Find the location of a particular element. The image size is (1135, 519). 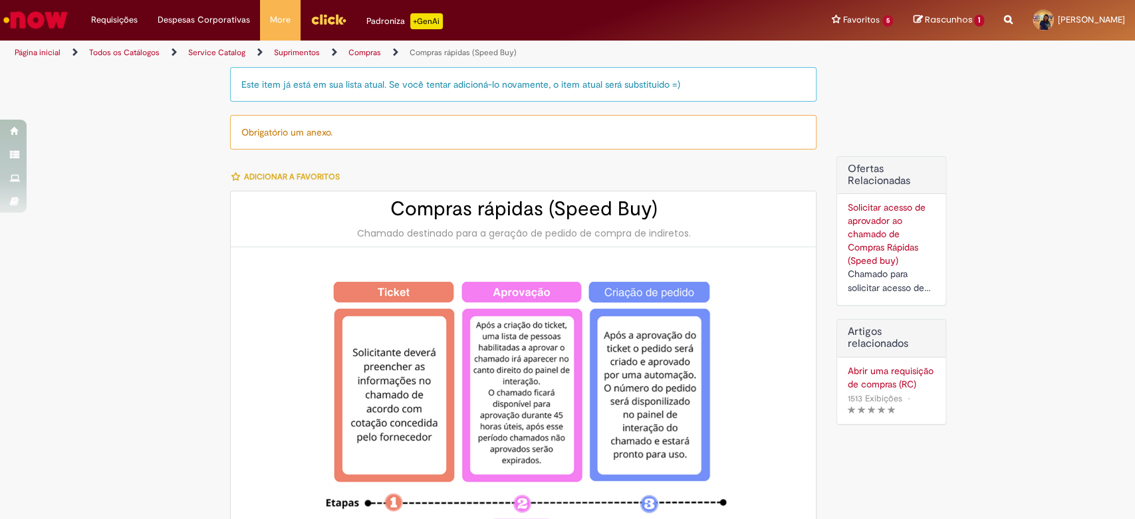

h2: Ofertas Relacionadas is located at coordinates (891, 175).